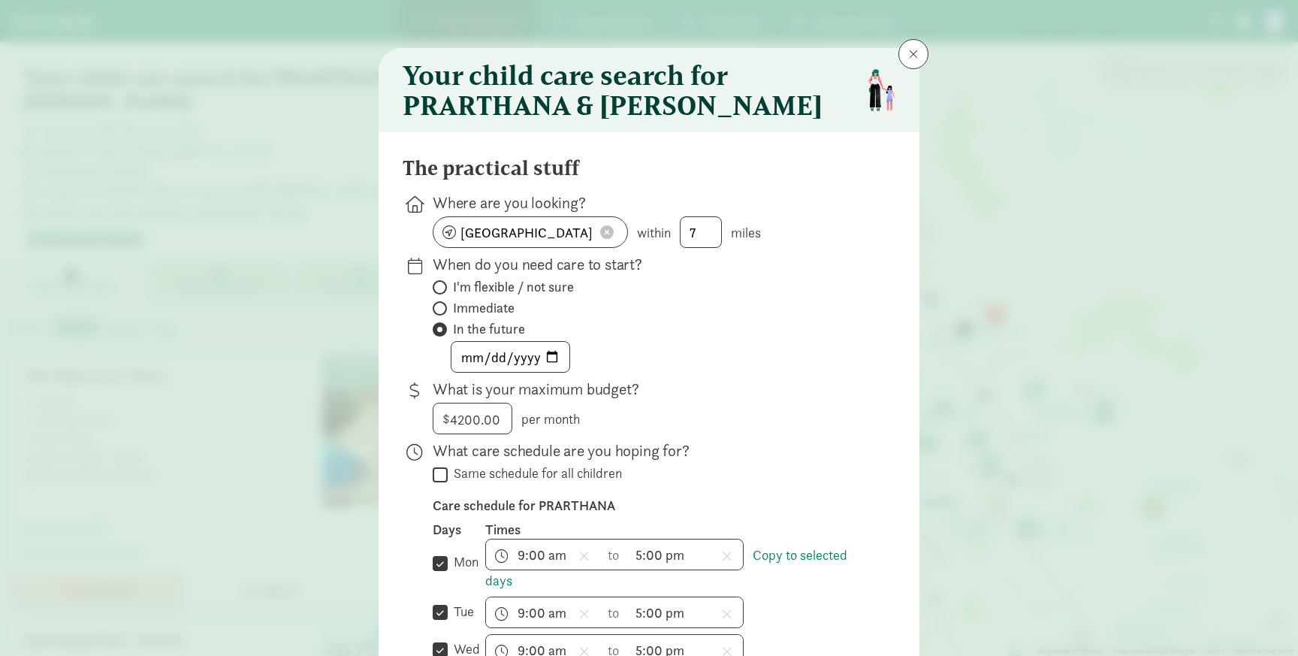  What do you see at coordinates (652, 505) in the screenshot?
I see `p: Care schedule for PRARTHANA` at bounding box center [652, 505].